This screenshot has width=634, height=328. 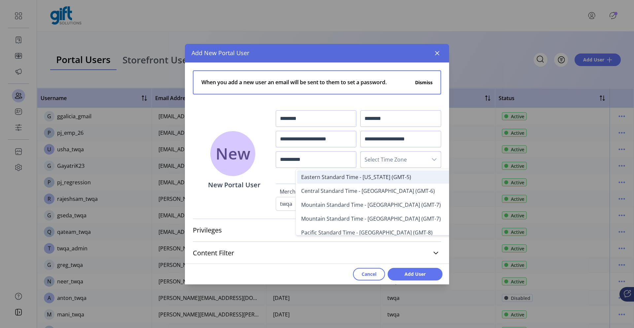 I want to click on a: Privileges, so click(x=317, y=230).